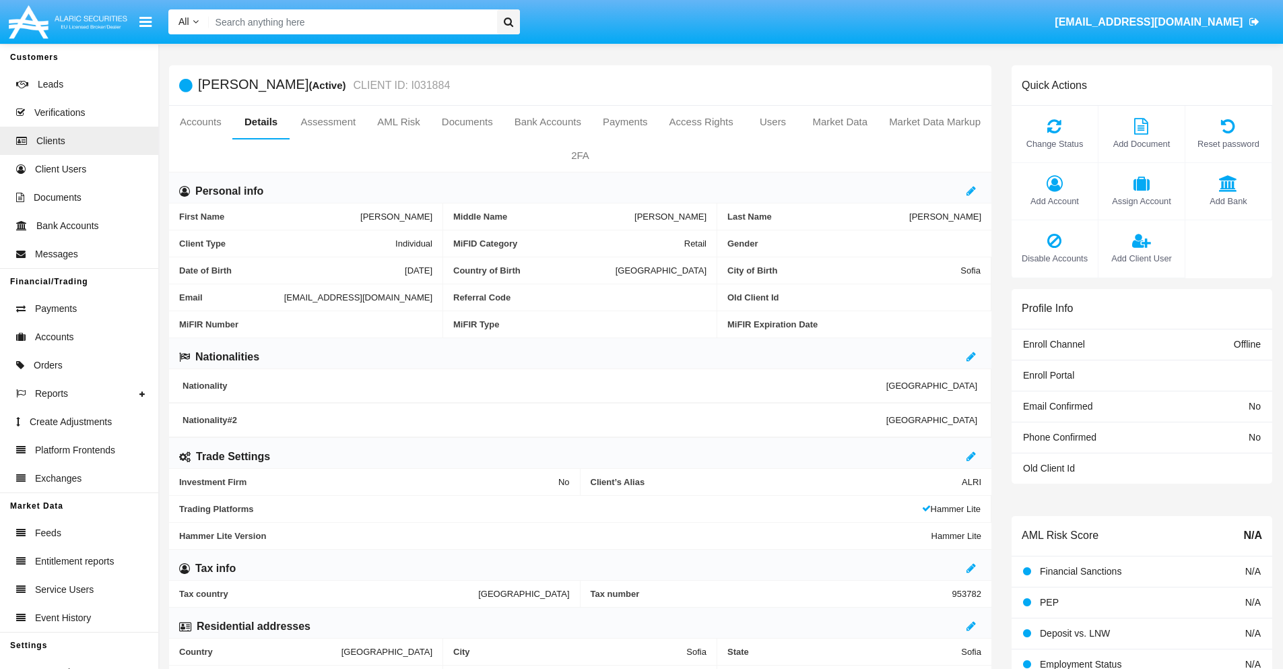  Describe the element at coordinates (971, 481) in the screenshot. I see `span: ALRI` at that location.